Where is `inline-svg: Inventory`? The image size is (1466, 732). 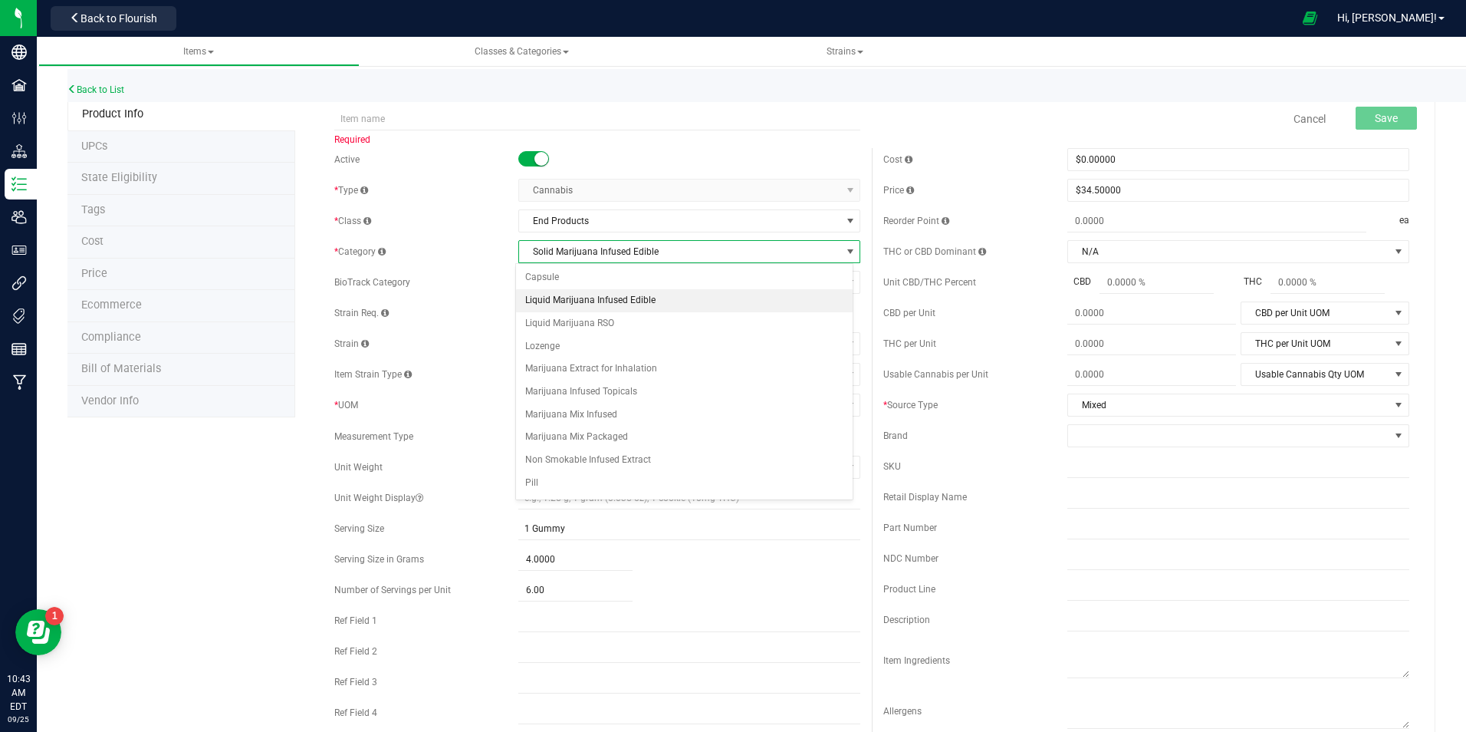 inline-svg: Inventory is located at coordinates (19, 184).